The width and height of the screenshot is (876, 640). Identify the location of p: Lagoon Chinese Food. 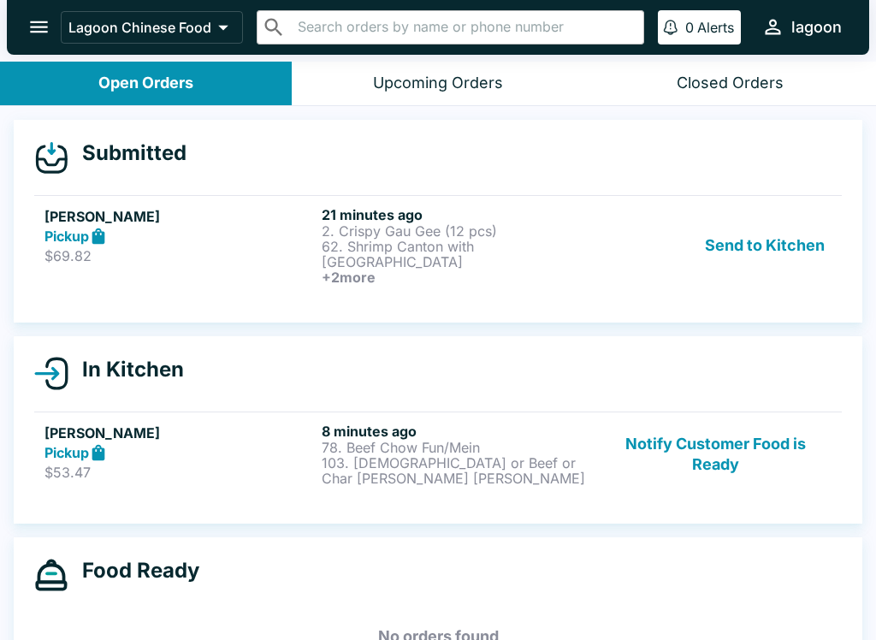
(139, 27).